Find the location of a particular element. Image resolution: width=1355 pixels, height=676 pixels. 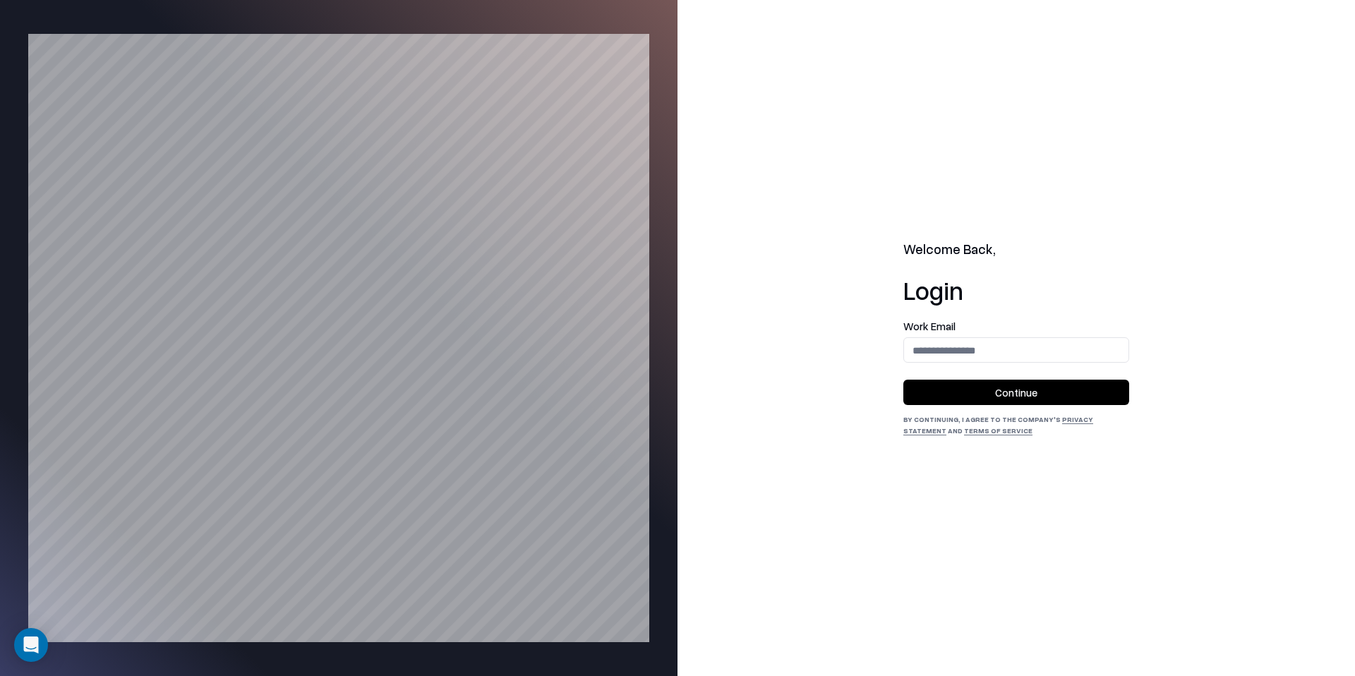

button: Continue is located at coordinates (1016, 392).